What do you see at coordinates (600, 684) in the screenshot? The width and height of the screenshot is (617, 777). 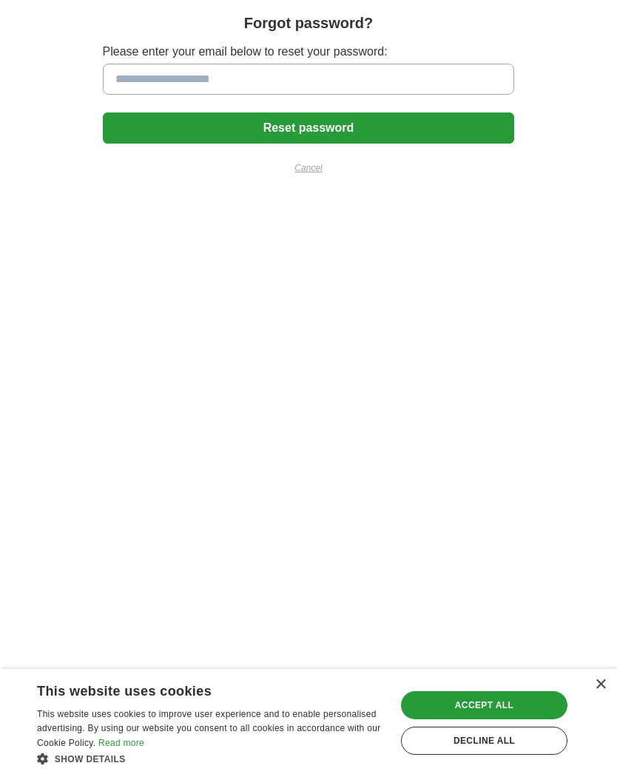 I see `div: Close` at bounding box center [600, 684].